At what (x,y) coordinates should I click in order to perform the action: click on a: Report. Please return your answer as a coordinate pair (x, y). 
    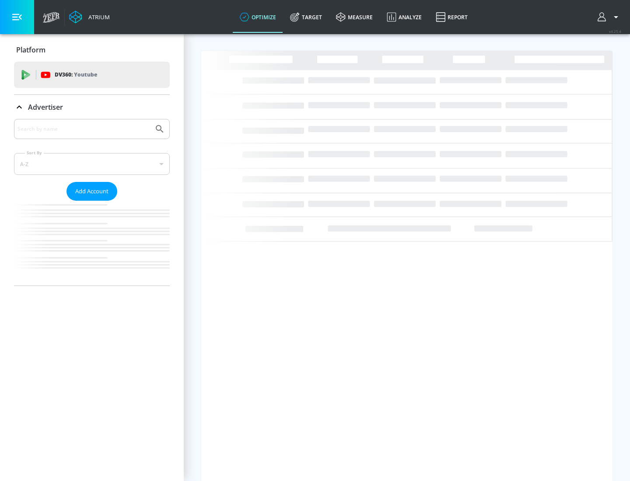
    Looking at the image, I should click on (451, 17).